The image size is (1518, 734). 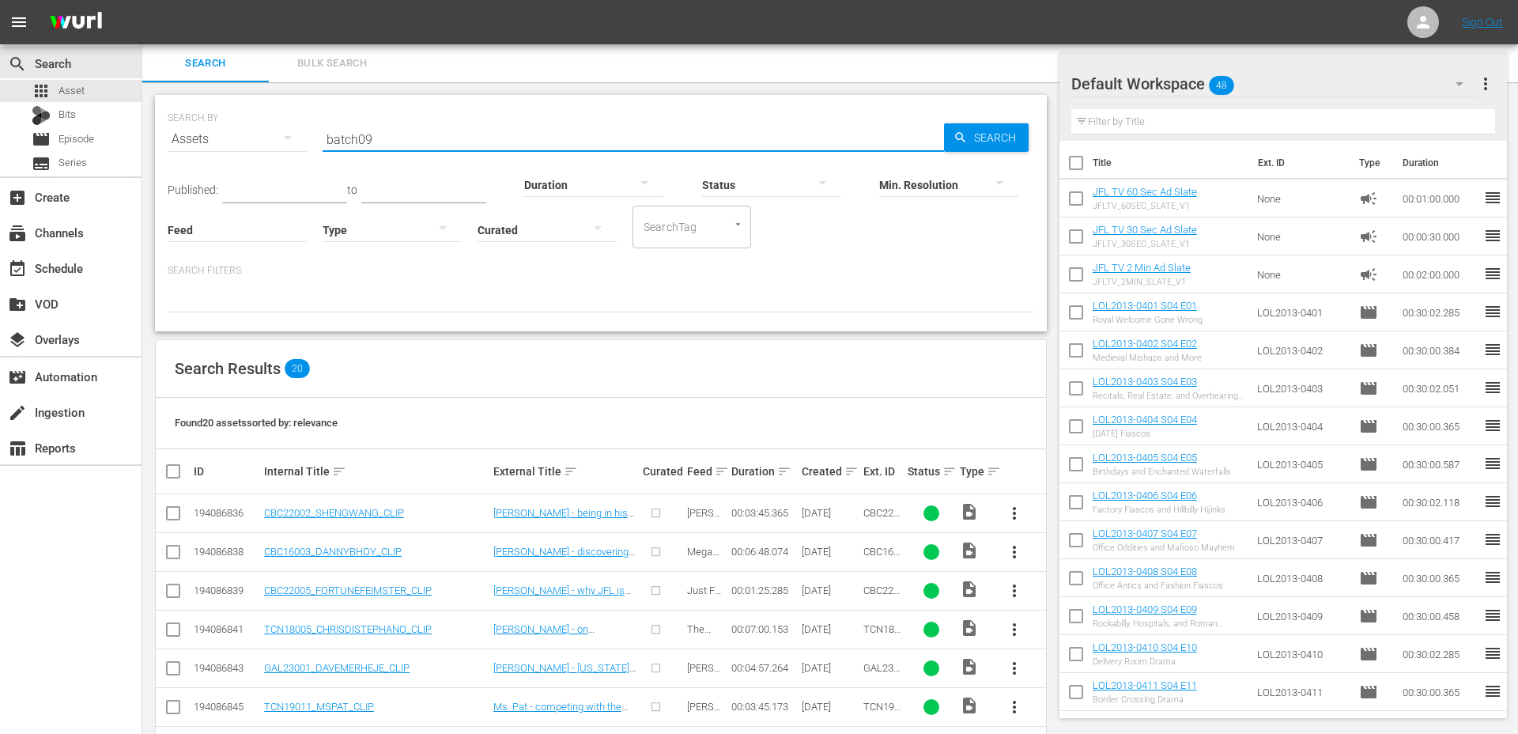 What do you see at coordinates (881, 674) in the screenshot?
I see `span: GAL23-001` at bounding box center [881, 674].